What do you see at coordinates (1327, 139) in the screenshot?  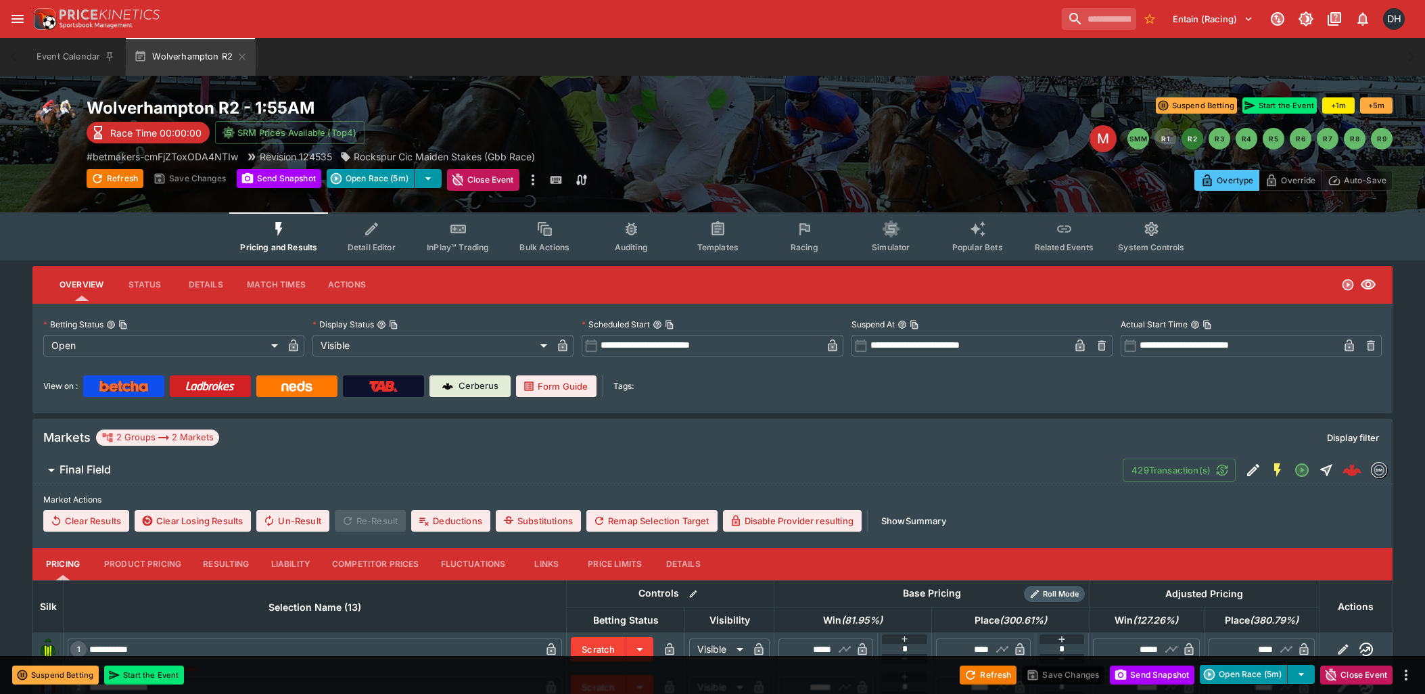 I see `button: R7` at bounding box center [1327, 139].